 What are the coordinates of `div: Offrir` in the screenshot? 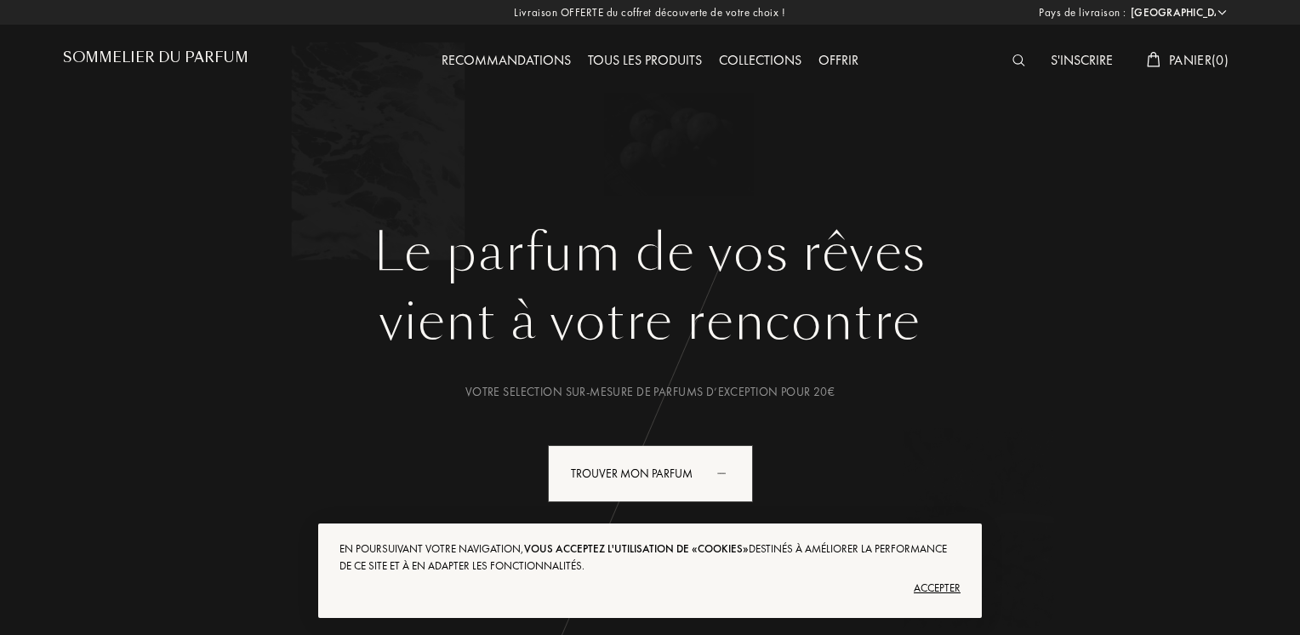 It's located at (838, 61).